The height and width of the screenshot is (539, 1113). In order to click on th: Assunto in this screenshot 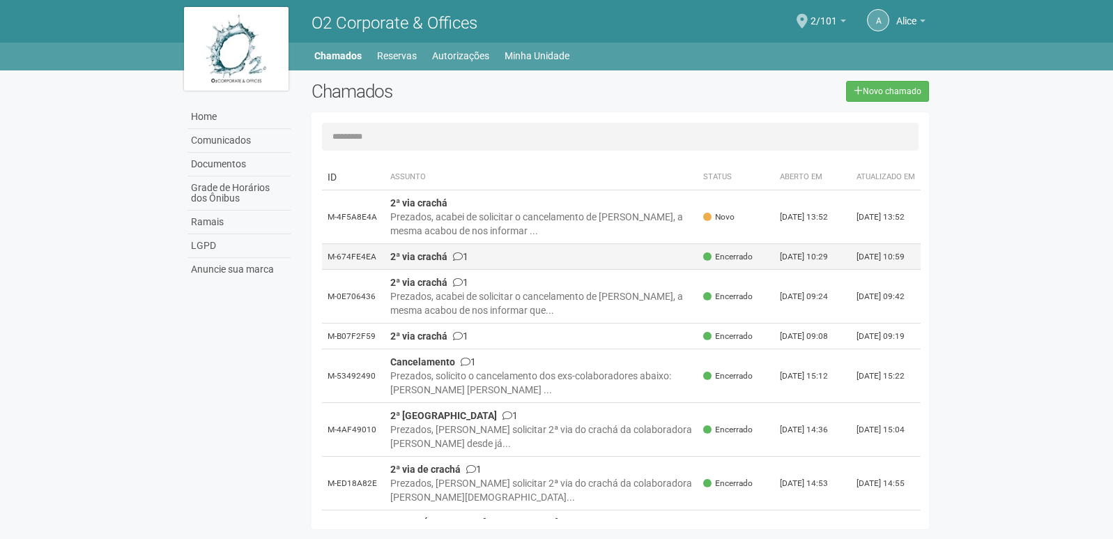, I will do `click(542, 177)`.